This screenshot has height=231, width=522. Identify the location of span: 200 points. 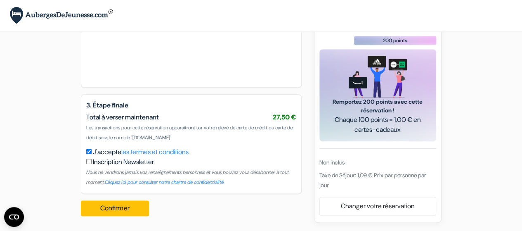
(395, 40).